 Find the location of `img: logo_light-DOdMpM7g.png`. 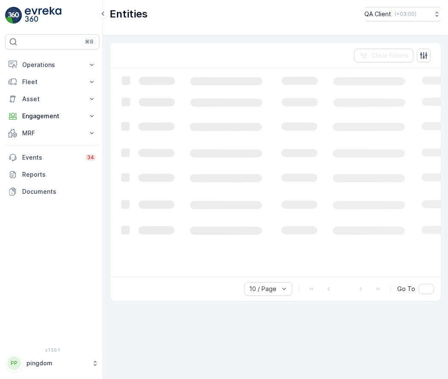

img: logo_light-DOdMpM7g.png is located at coordinates (43, 15).